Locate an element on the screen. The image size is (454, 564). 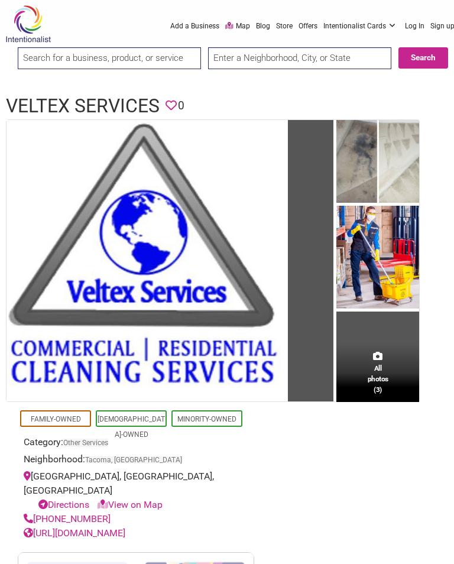
span: All photos (3) is located at coordinates (378, 380).